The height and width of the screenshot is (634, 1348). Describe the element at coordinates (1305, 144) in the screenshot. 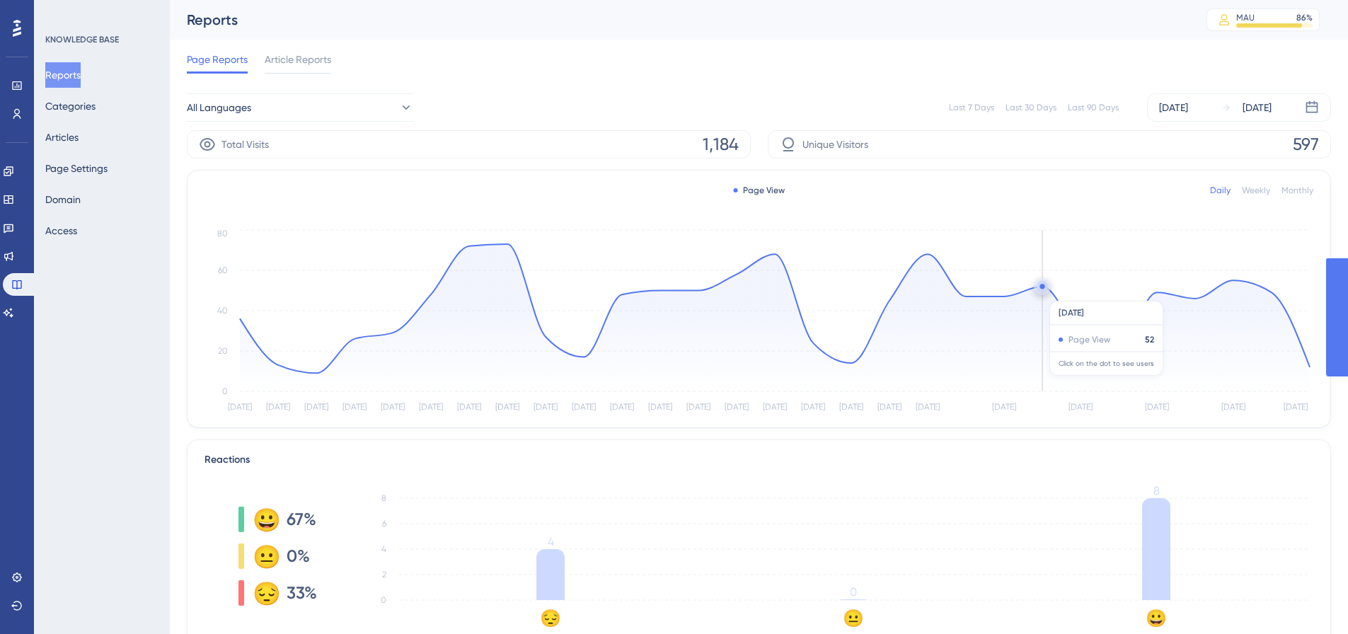

I see `span: 597` at that location.